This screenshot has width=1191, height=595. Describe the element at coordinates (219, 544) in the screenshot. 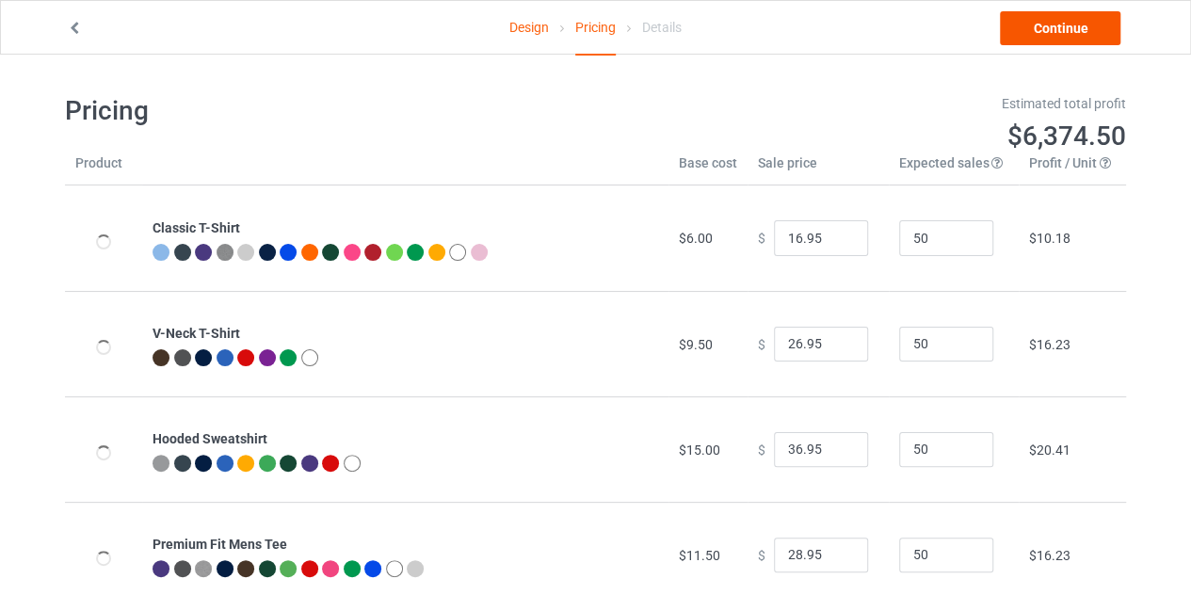

I see `b: Premium Fit Mens Tee` at that location.